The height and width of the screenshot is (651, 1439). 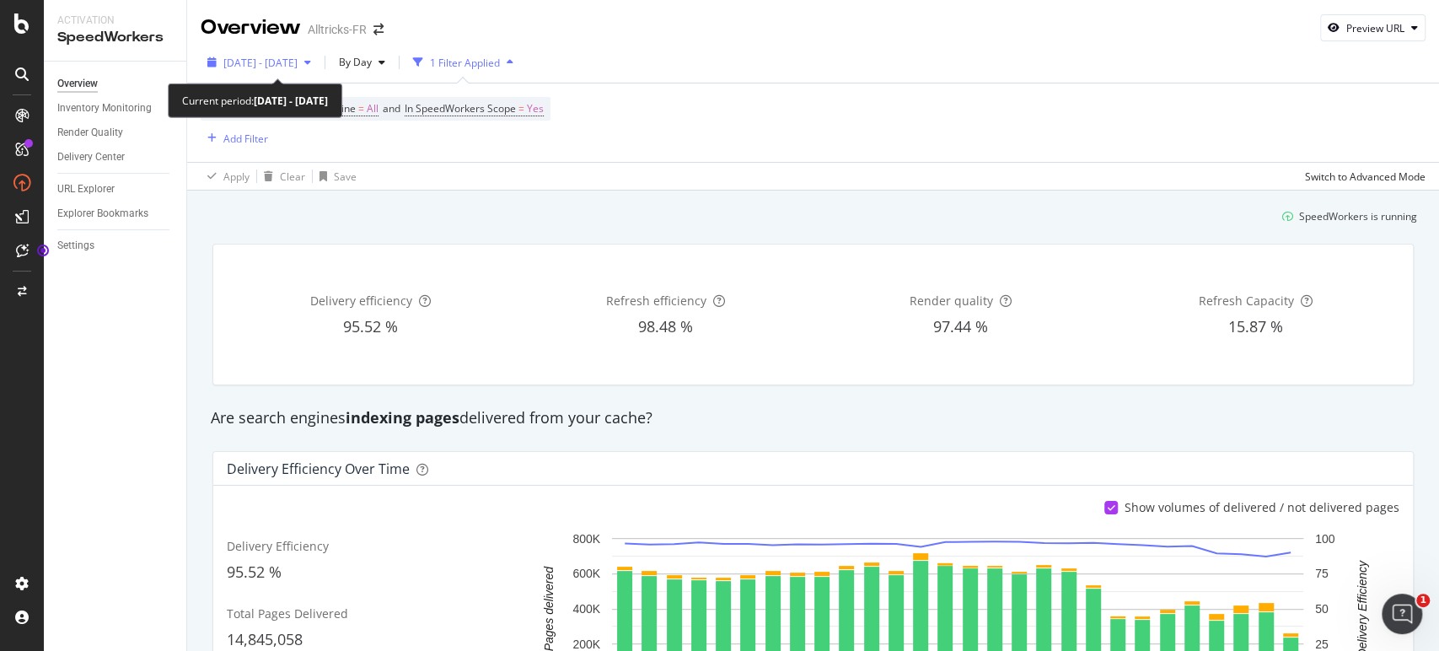 I want to click on button: Save, so click(x=335, y=176).